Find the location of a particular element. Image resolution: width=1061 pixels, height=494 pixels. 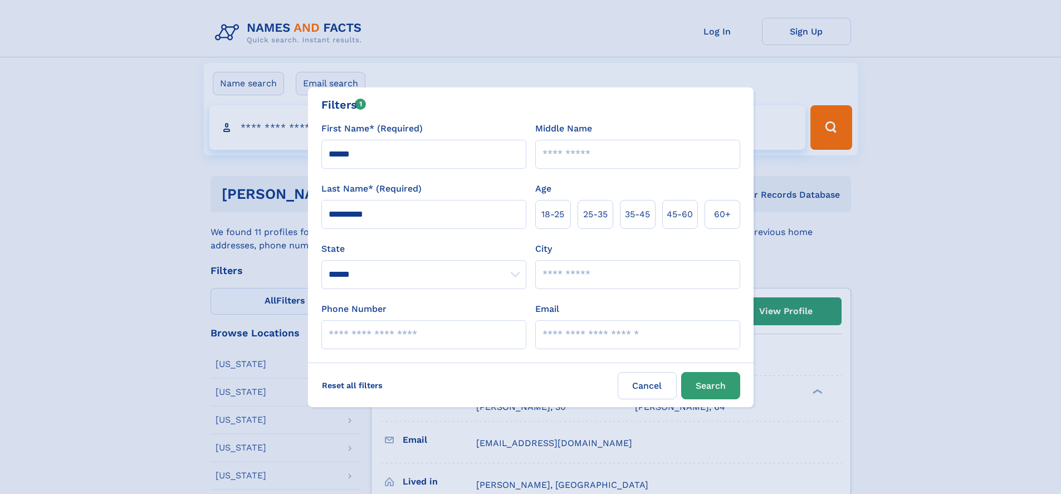

label: Last Name* (Required) is located at coordinates (371, 189).